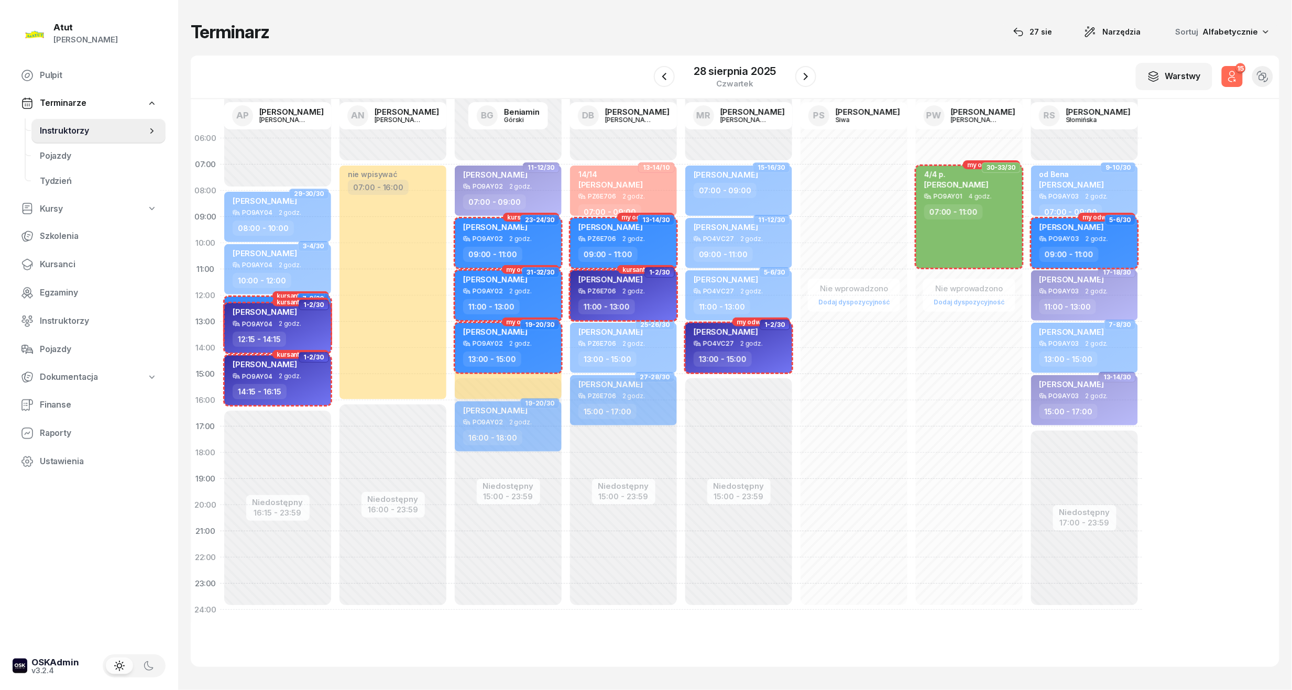 Image resolution: width=1292 pixels, height=690 pixels. I want to click on a: Pulpit, so click(89, 75).